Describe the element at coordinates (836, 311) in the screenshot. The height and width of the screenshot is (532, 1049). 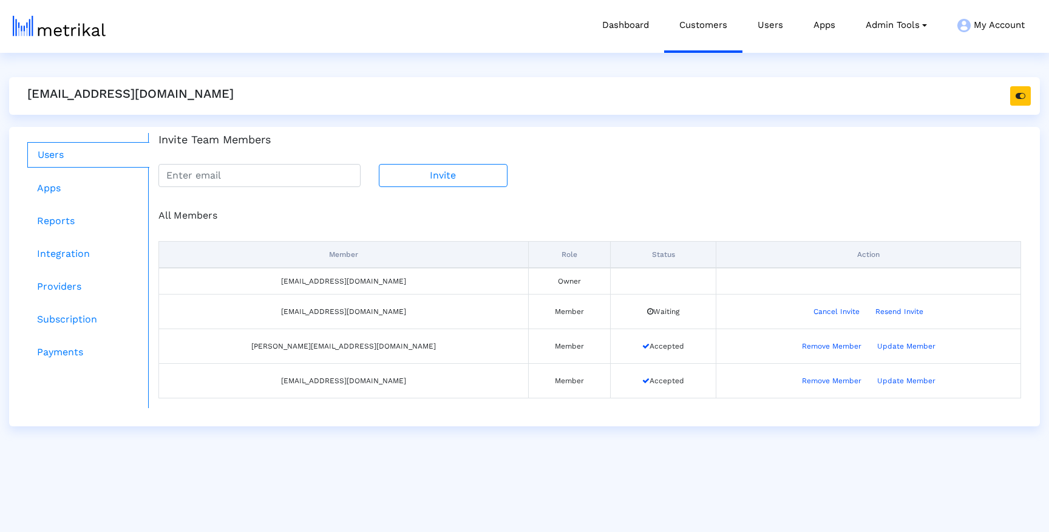
I see `button: Cancel Invite` at that location.